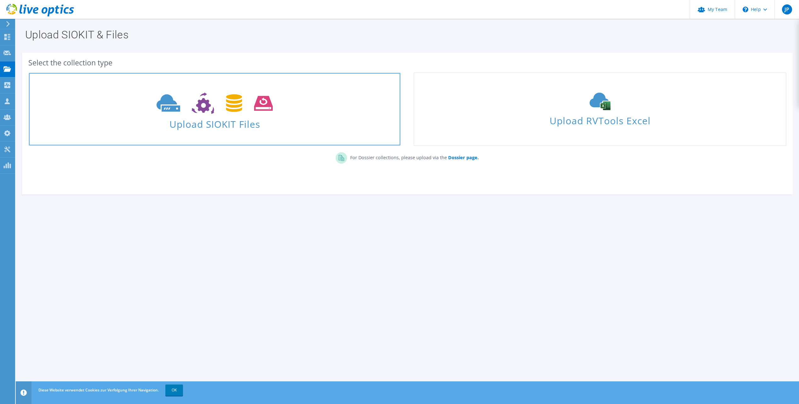  Describe the element at coordinates (214, 122) in the screenshot. I see `span: Upload SIOKIT Files` at that location.